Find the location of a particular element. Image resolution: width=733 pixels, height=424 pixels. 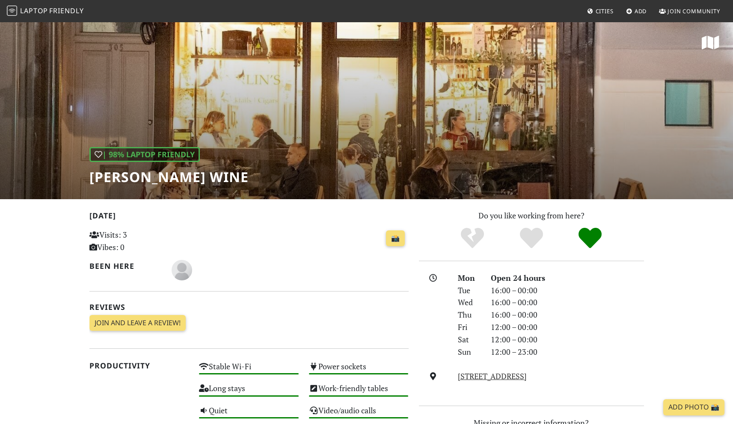

a: LaptopFriendly LaptopFriendly is located at coordinates (45, 11).